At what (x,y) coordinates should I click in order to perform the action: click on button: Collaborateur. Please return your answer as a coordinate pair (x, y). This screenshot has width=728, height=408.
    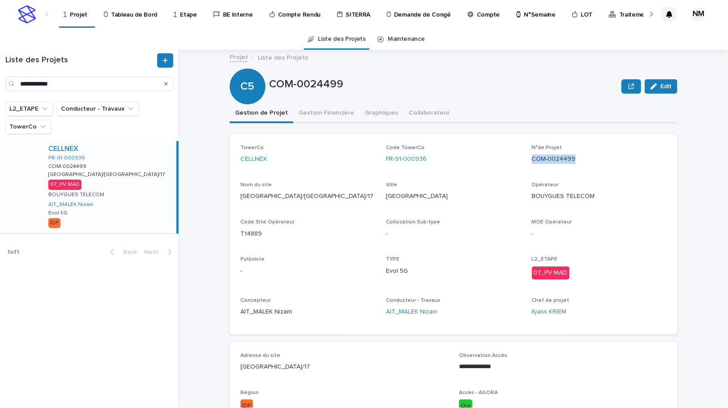
    Looking at the image, I should click on (429, 114).